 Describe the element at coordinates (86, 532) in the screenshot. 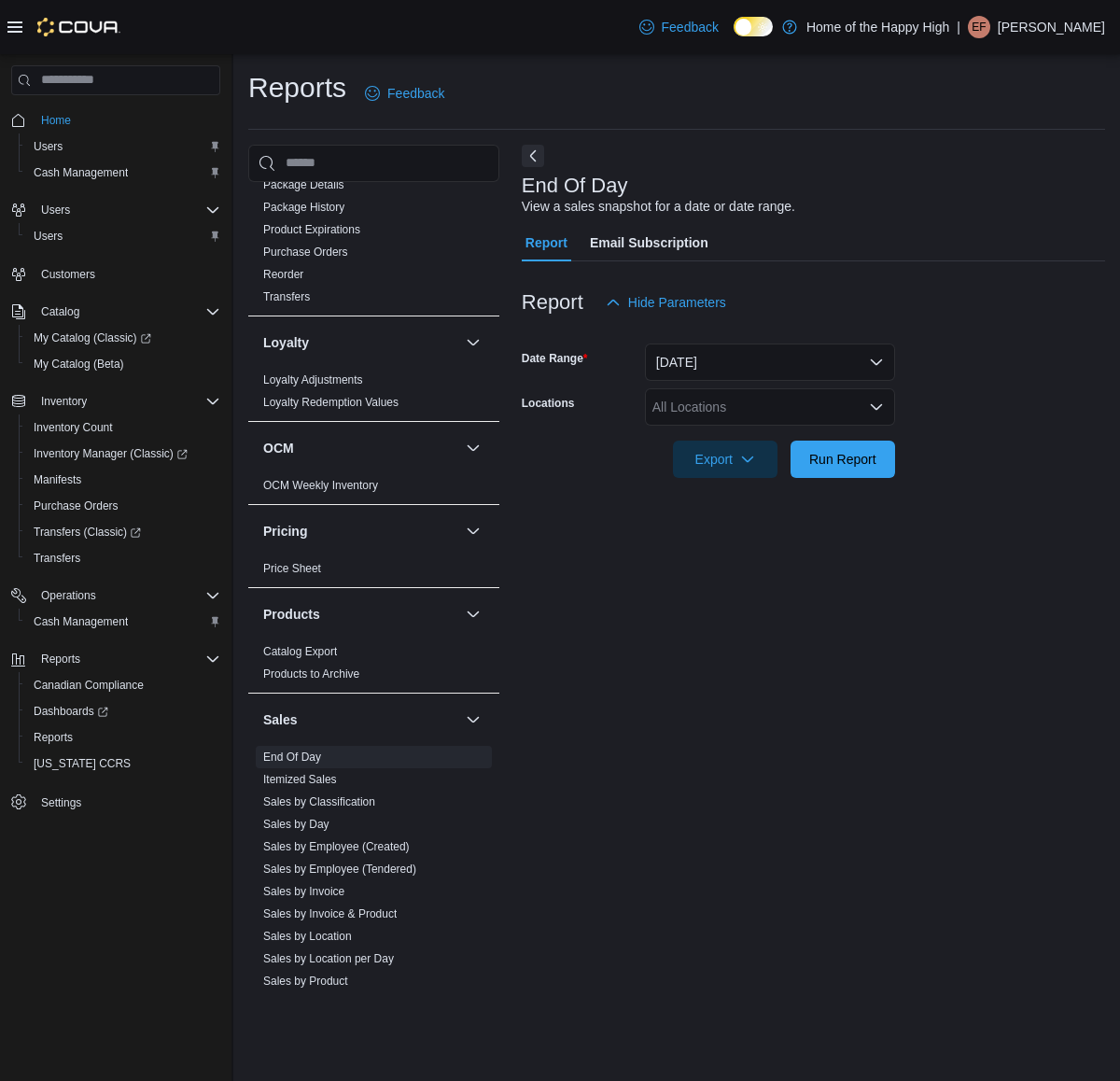

I see `a: Transfers (Classic)` at that location.